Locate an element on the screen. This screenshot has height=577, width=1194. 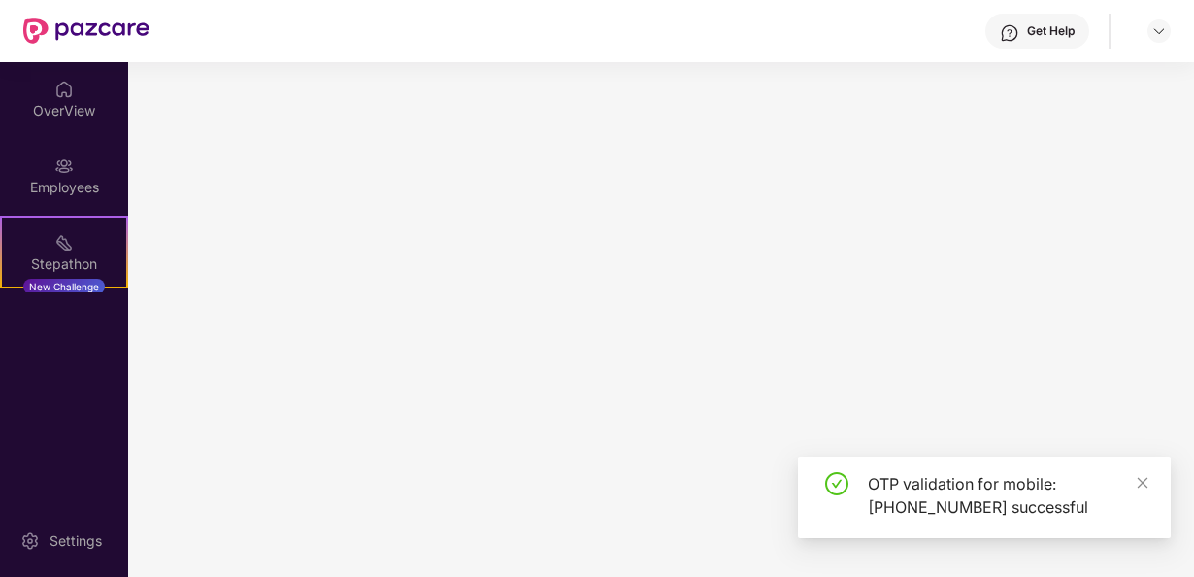
img: svg+xml;base64,PHN2ZyBpZD0iU2V0dGluZy0yMHgyMCIgeG1sbnM9Imh0dHA6Ly93d3cudzMub3JnLzIwMDAvc3ZnIiB3aW... is located at coordinates (30, 541).